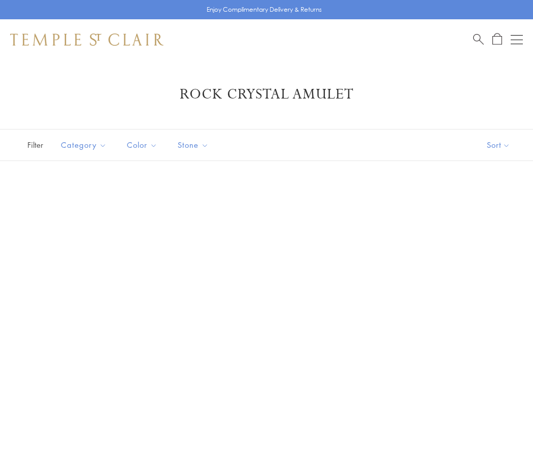 This screenshot has height=451, width=533. Describe the element at coordinates (264, 10) in the screenshot. I see `p: Enjoy Complimentary Delivery & Returns` at that location.